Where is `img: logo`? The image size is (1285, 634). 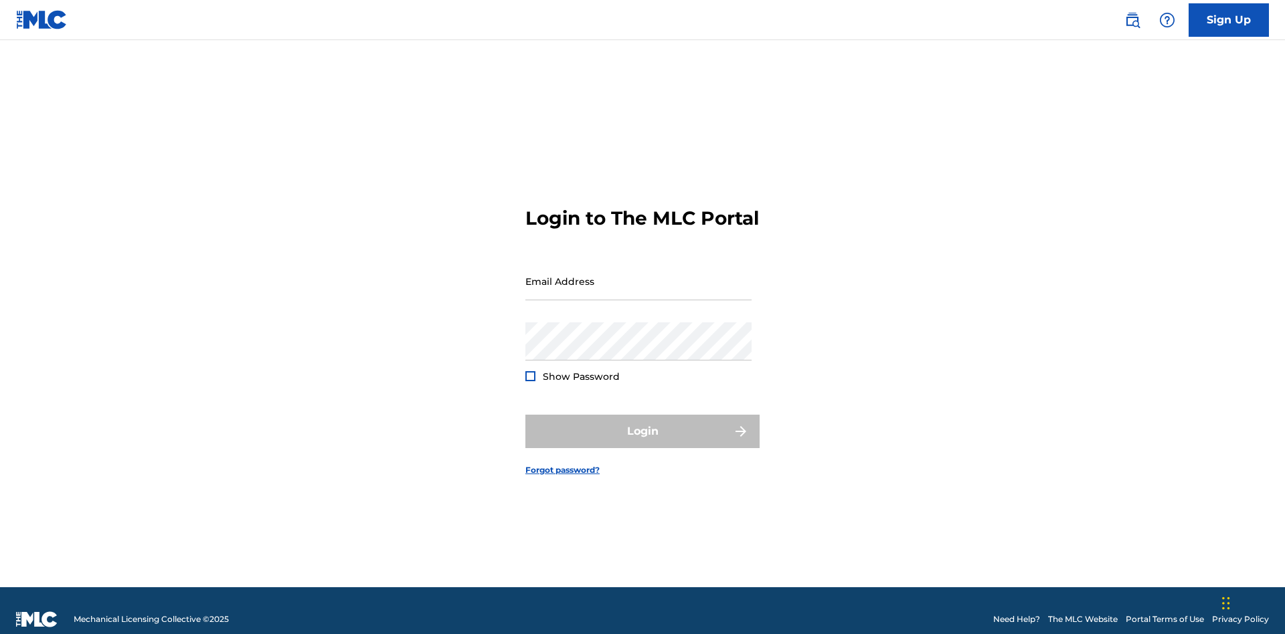
img: logo is located at coordinates (37, 620).